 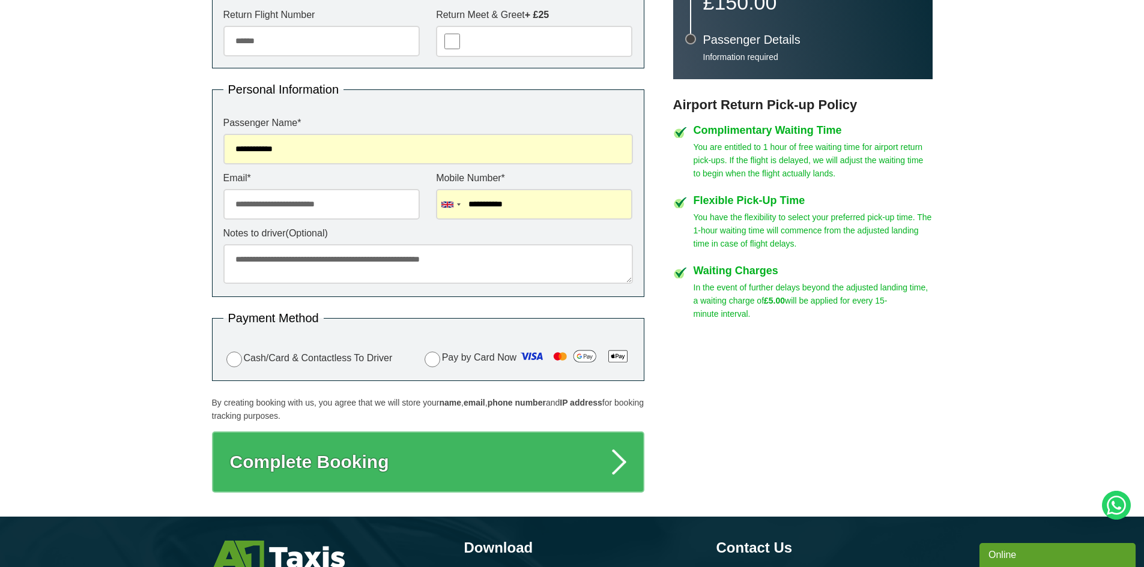 What do you see at coordinates (813, 271) in the screenshot?
I see `h4: Waiting Charges` at bounding box center [813, 271].